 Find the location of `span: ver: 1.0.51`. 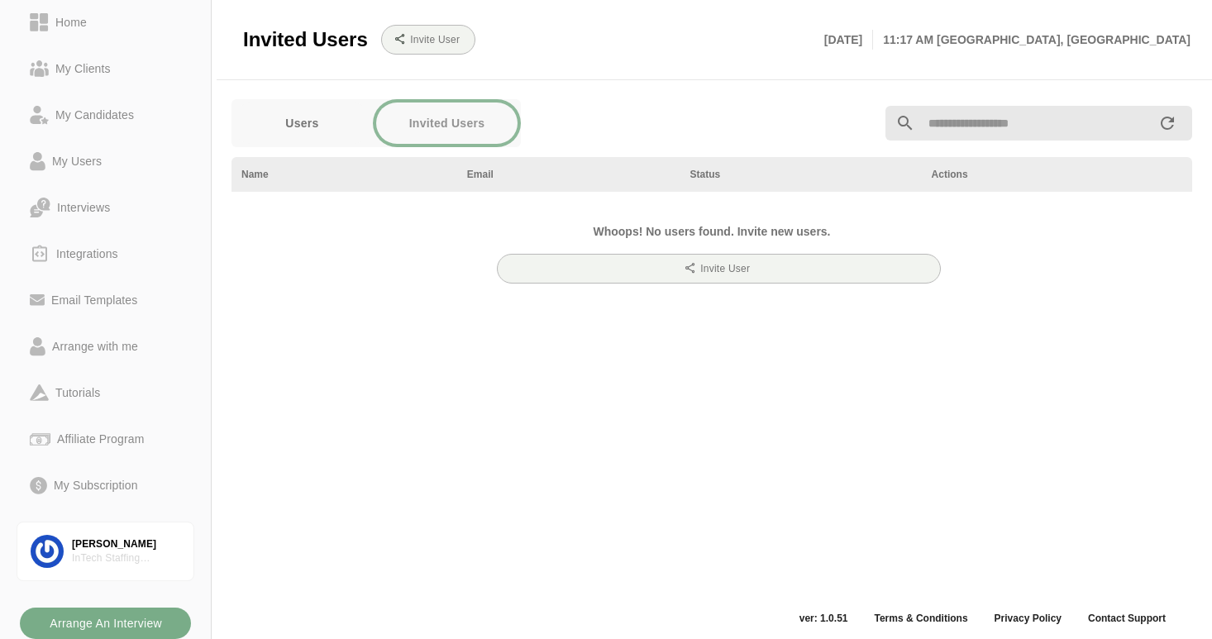

span: ver: 1.0.51 is located at coordinates (823, 618).